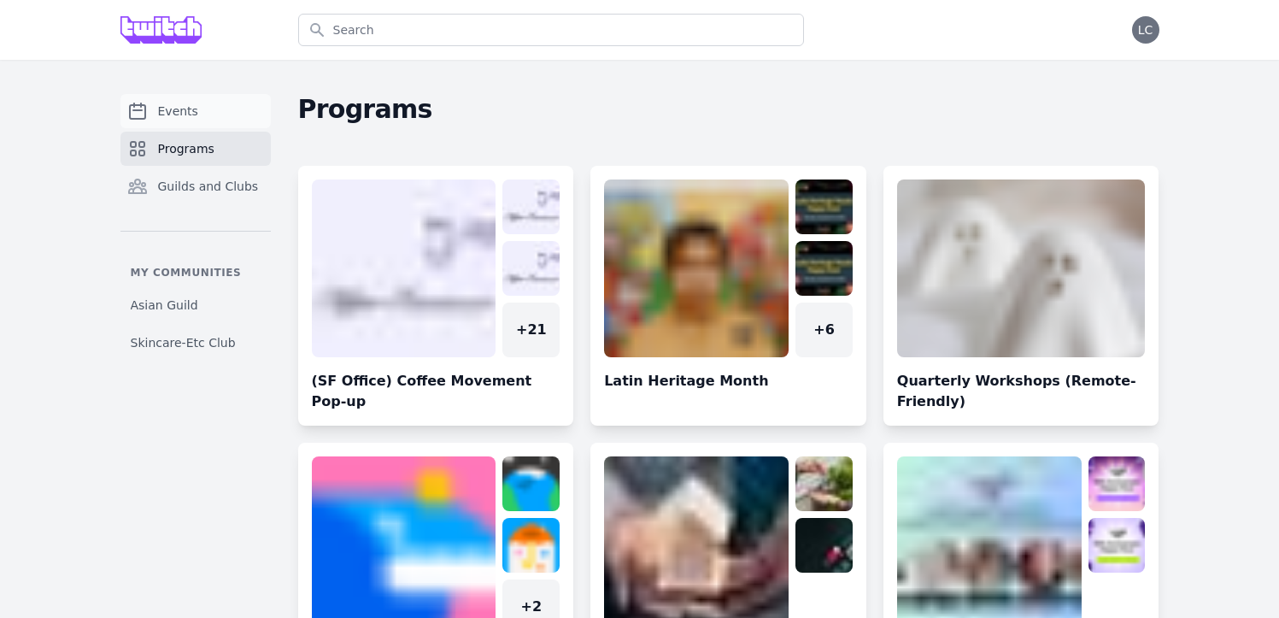 This screenshot has width=1279, height=618. What do you see at coordinates (196, 343) in the screenshot?
I see `a: Skincare-Etc Club` at bounding box center [196, 343].